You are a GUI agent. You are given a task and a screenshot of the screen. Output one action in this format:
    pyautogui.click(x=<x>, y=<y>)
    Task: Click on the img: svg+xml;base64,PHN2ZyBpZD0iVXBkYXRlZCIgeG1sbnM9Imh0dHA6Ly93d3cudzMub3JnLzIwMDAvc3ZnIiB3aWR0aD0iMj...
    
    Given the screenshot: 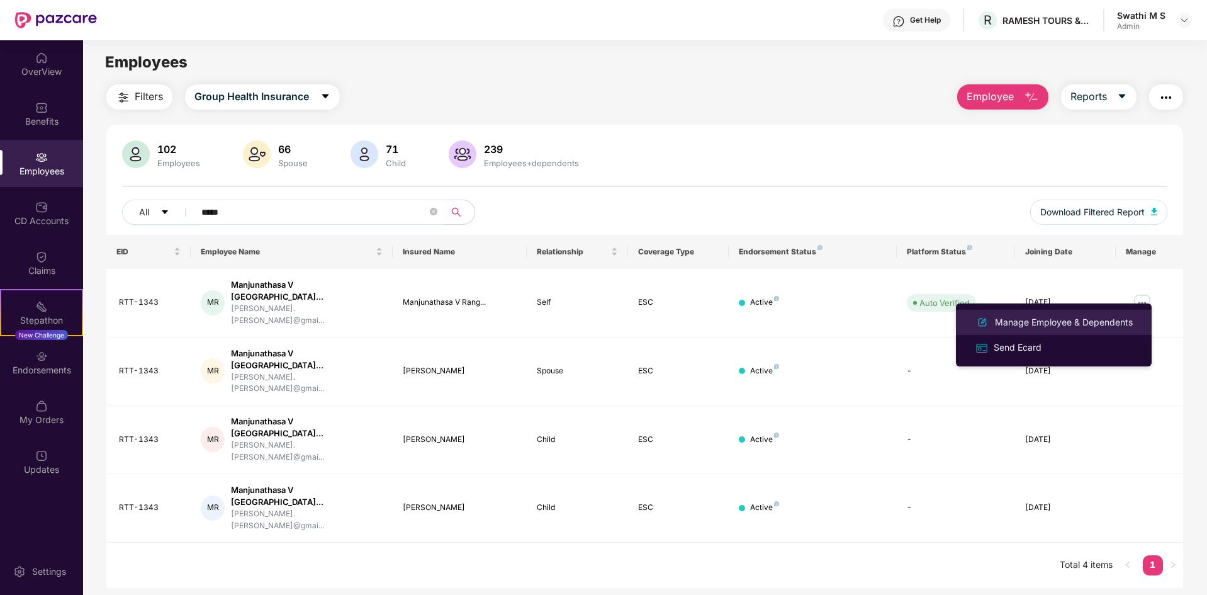 What is the action you would take?
    pyautogui.click(x=42, y=456)
    